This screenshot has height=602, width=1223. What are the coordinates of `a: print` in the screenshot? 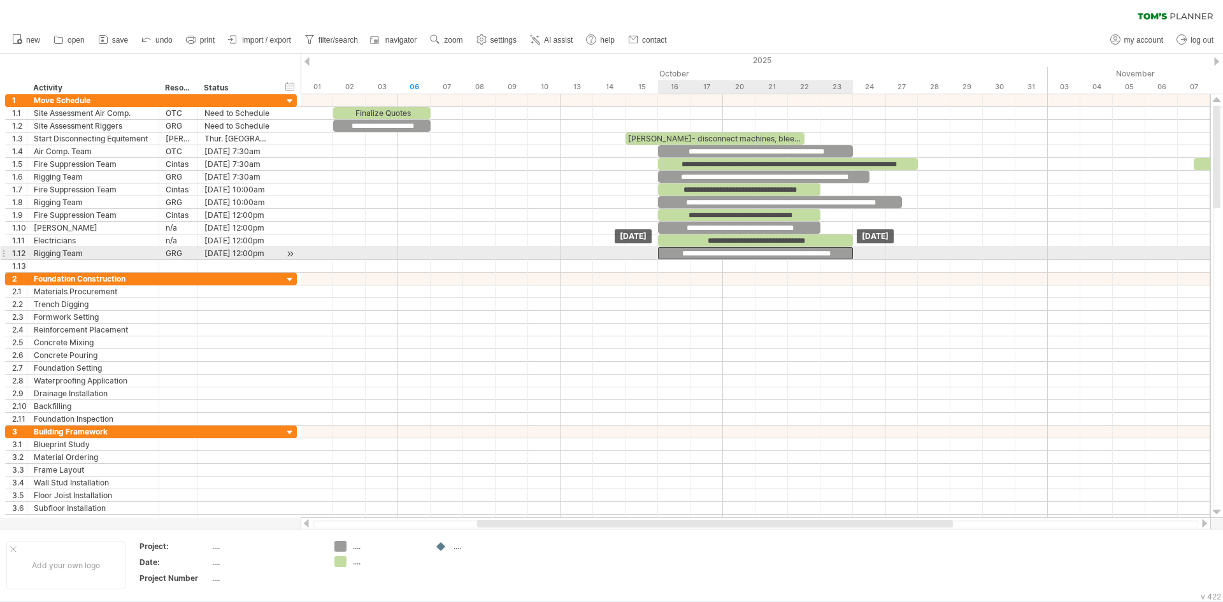 It's located at (201, 40).